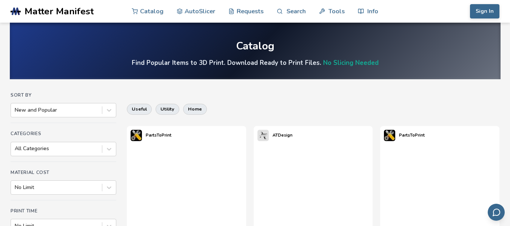 The width and height of the screenshot is (510, 226). What do you see at coordinates (496, 212) in the screenshot?
I see `button: Send feedback via email` at bounding box center [496, 212].